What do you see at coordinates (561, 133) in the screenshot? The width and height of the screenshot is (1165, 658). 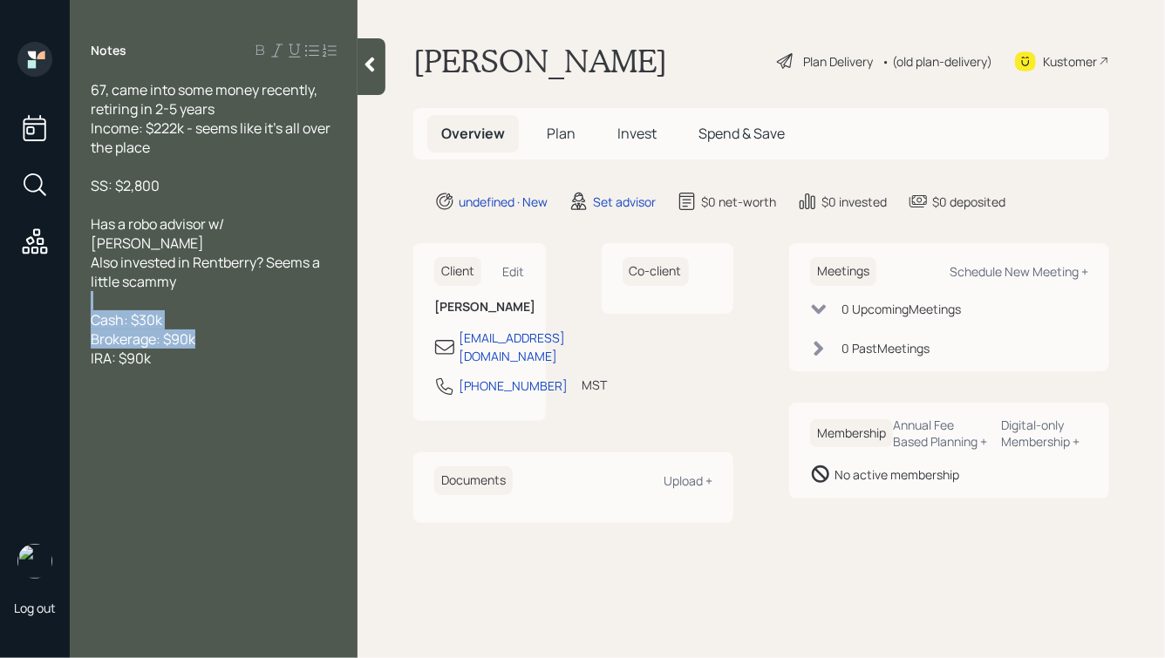 I see `span: Plan` at bounding box center [561, 133].